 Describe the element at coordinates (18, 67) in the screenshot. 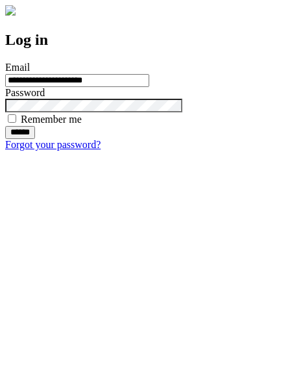

I see `label: Email` at that location.